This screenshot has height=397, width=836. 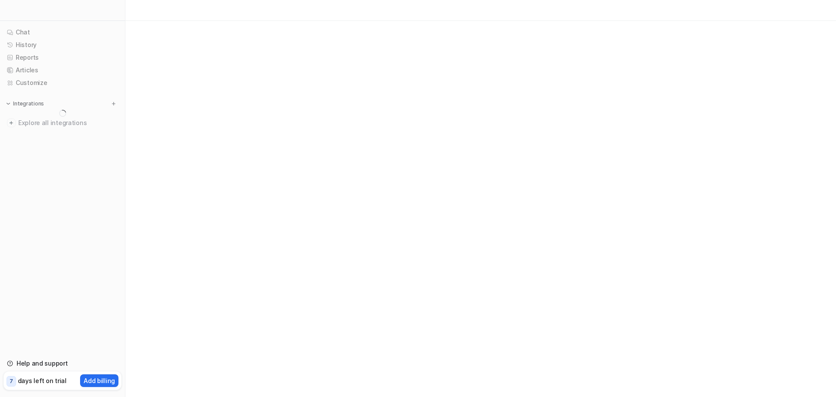 I want to click on button: Integrations, so click(x=25, y=104).